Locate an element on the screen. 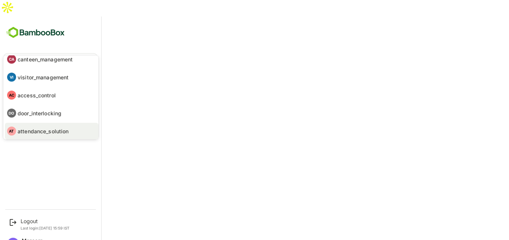 The height and width of the screenshot is (240, 509). p: door_interlocking is located at coordinates (39, 113).